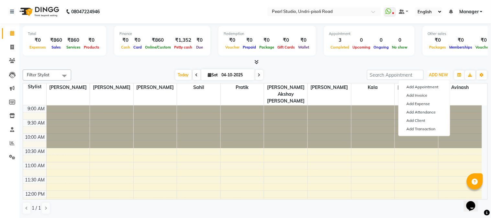 The width and height of the screenshot is (491, 218). I want to click on div: Redemption, so click(267, 34).